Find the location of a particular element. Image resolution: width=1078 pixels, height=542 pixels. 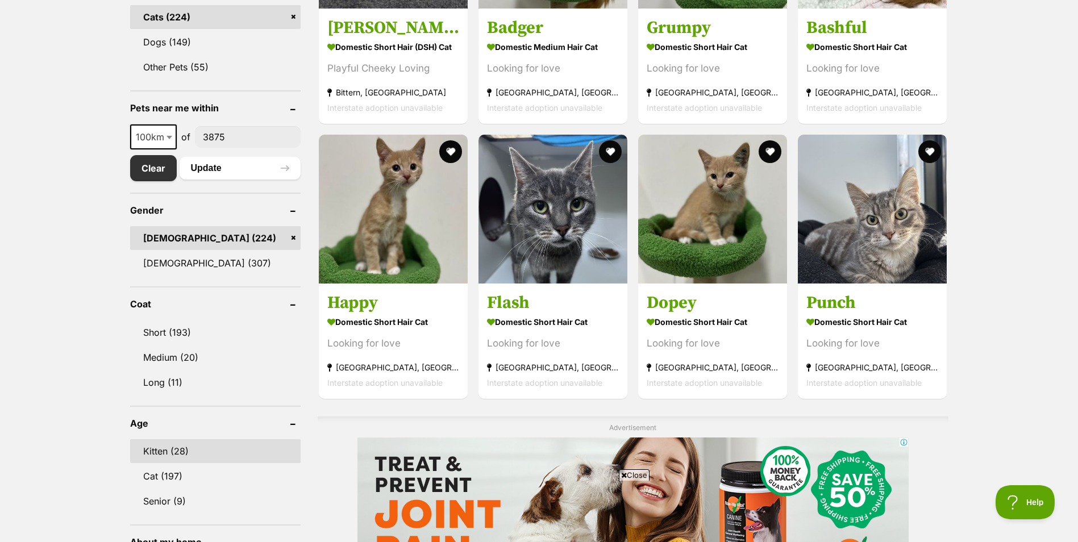

a: Long (11) is located at coordinates (215, 382).